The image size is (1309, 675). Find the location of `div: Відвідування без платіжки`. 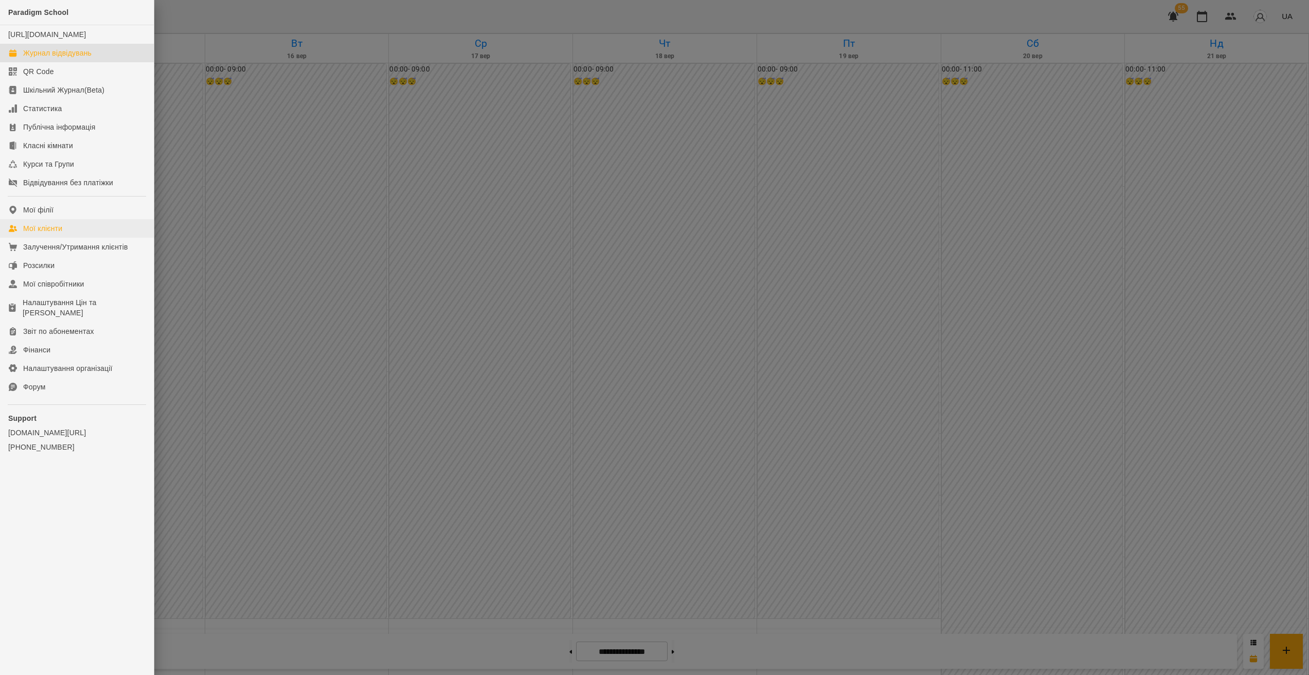

div: Відвідування без платіжки is located at coordinates (68, 183).